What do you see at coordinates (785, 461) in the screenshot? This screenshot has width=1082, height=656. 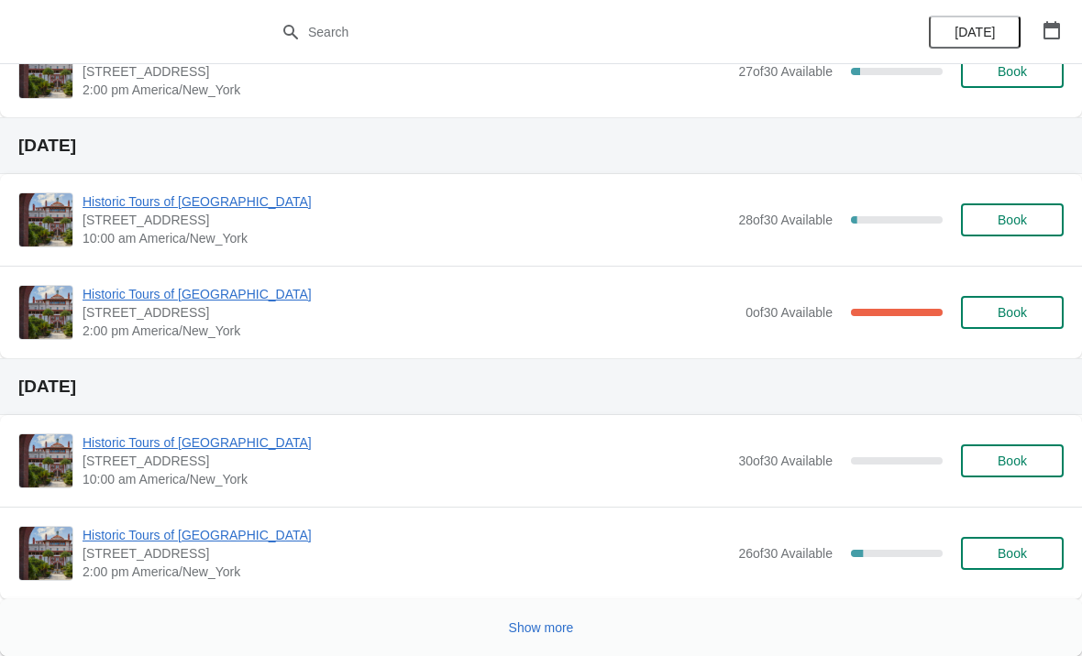 I see `span: 30 of 30 Available` at bounding box center [785, 461].